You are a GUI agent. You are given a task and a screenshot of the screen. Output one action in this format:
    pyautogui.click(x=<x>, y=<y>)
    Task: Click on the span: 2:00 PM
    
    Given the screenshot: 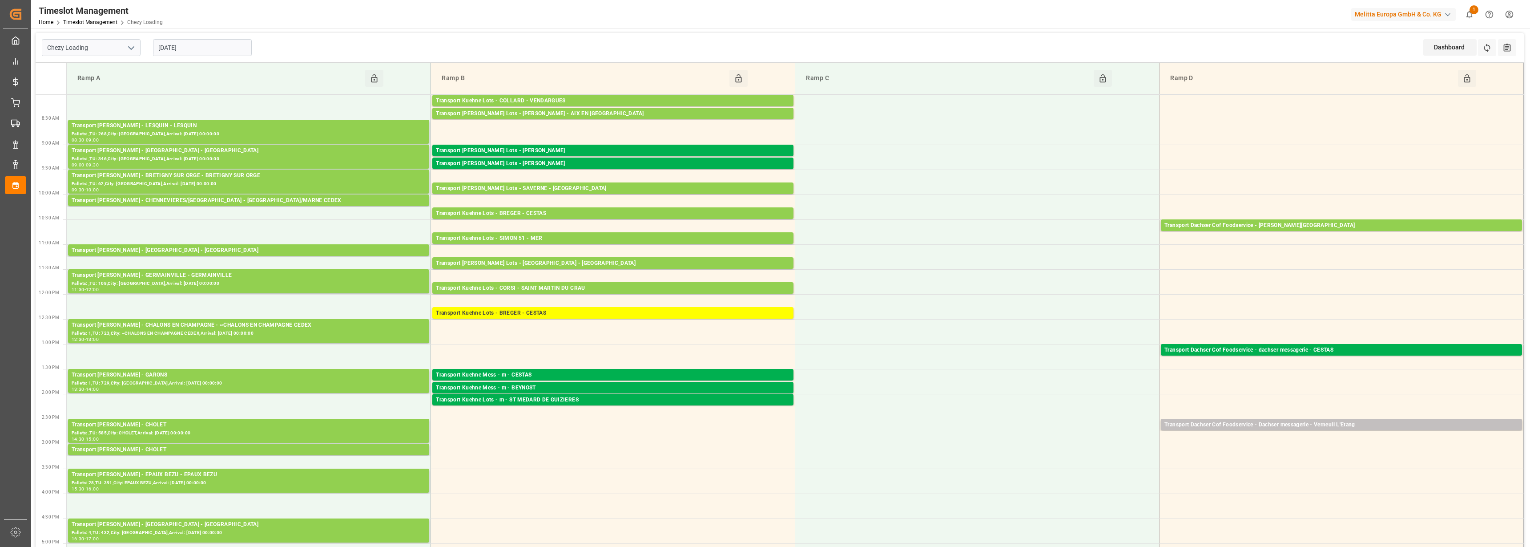 What is the action you would take?
    pyautogui.click(x=50, y=392)
    